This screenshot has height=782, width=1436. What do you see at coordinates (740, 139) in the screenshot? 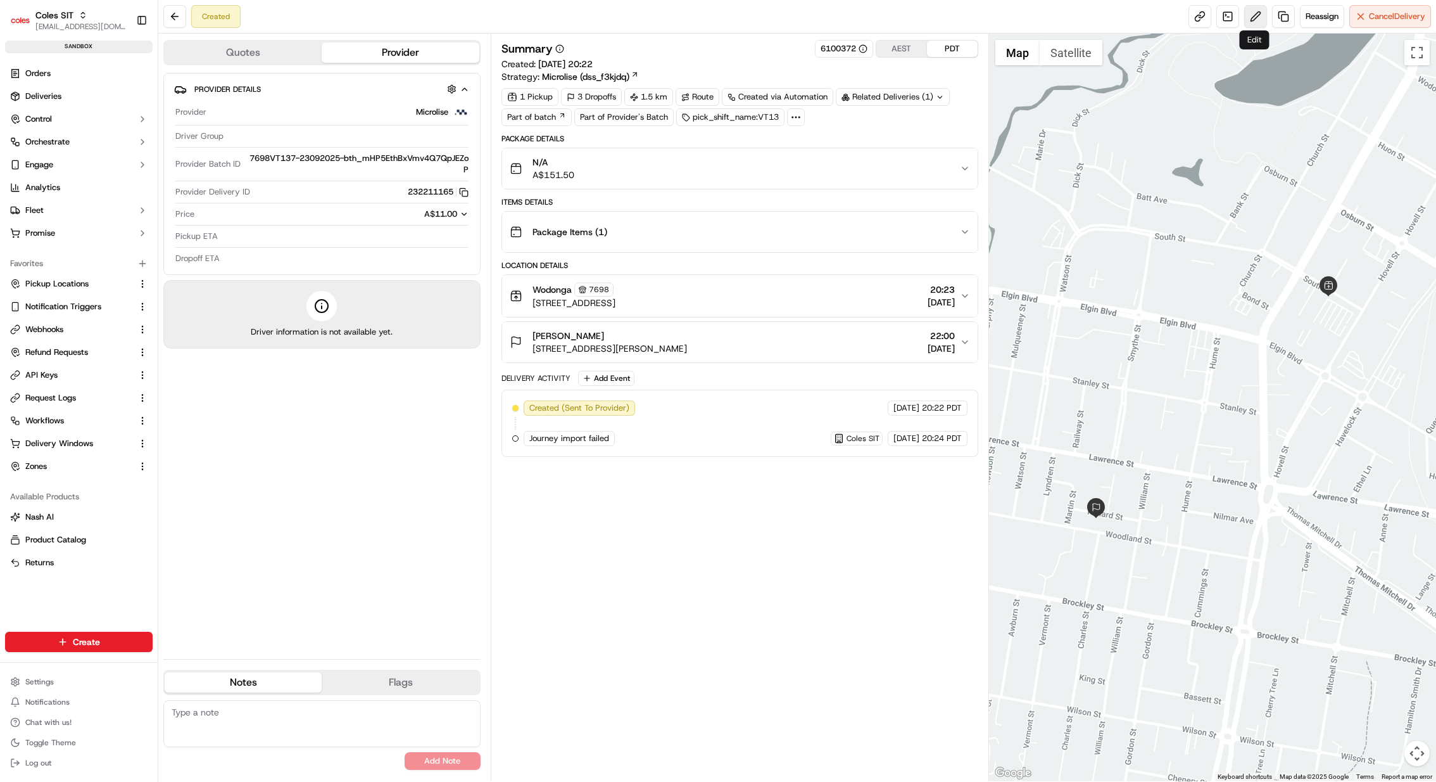
I see `div: Package Details` at bounding box center [740, 139].